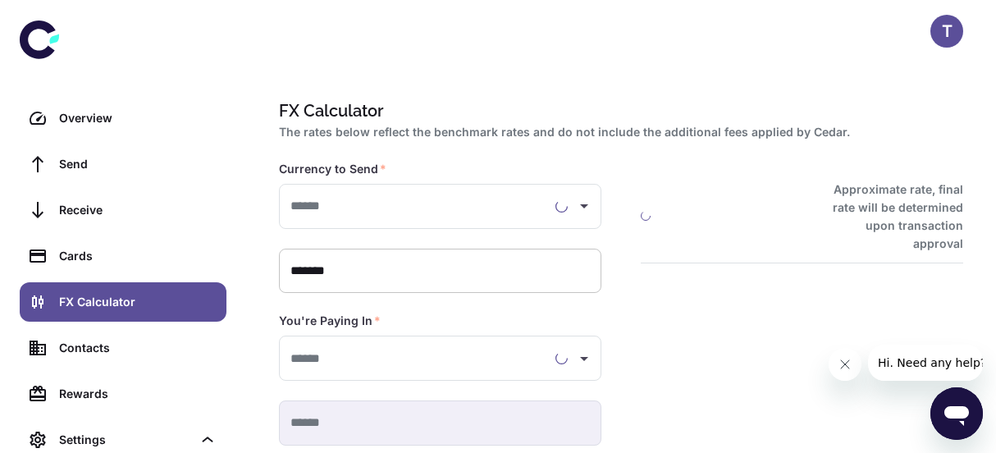 This screenshot has height=453, width=996. Describe the element at coordinates (125, 440) in the screenshot. I see `div: Settings` at that location.